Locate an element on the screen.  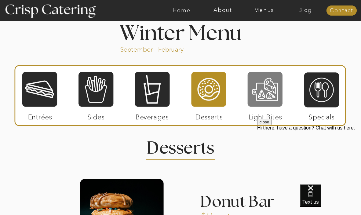
nav: Menus is located at coordinates (264, 11).